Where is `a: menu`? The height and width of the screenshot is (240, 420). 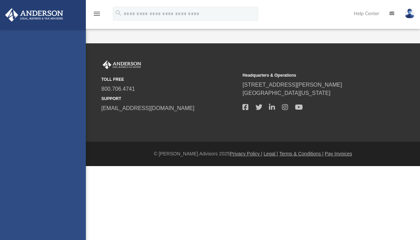
a: menu is located at coordinates (97, 15).